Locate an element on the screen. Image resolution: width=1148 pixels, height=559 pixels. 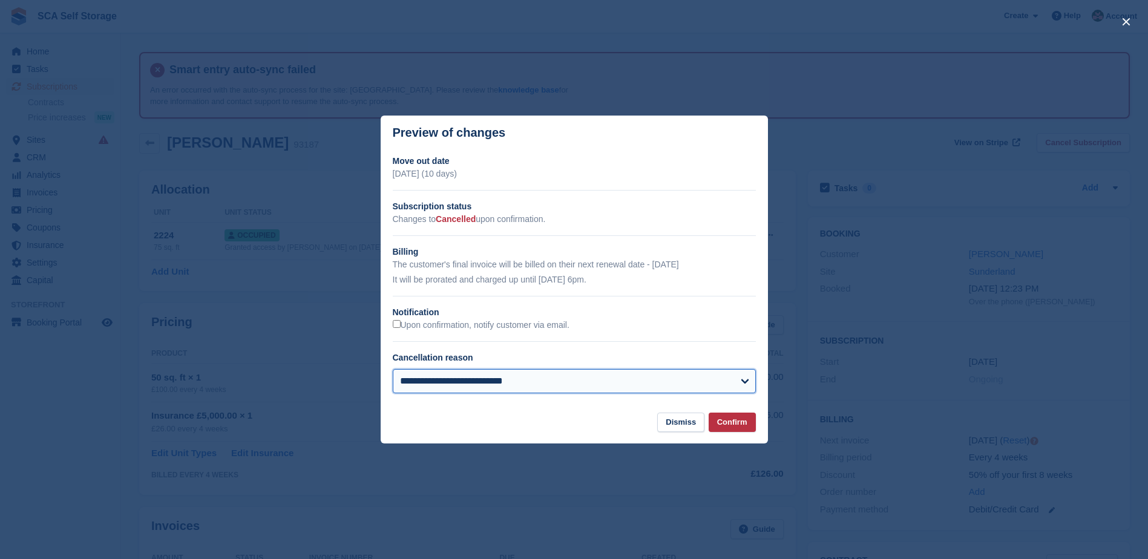
label: Upon confirmation, notify customer via email. is located at coordinates (481, 326).